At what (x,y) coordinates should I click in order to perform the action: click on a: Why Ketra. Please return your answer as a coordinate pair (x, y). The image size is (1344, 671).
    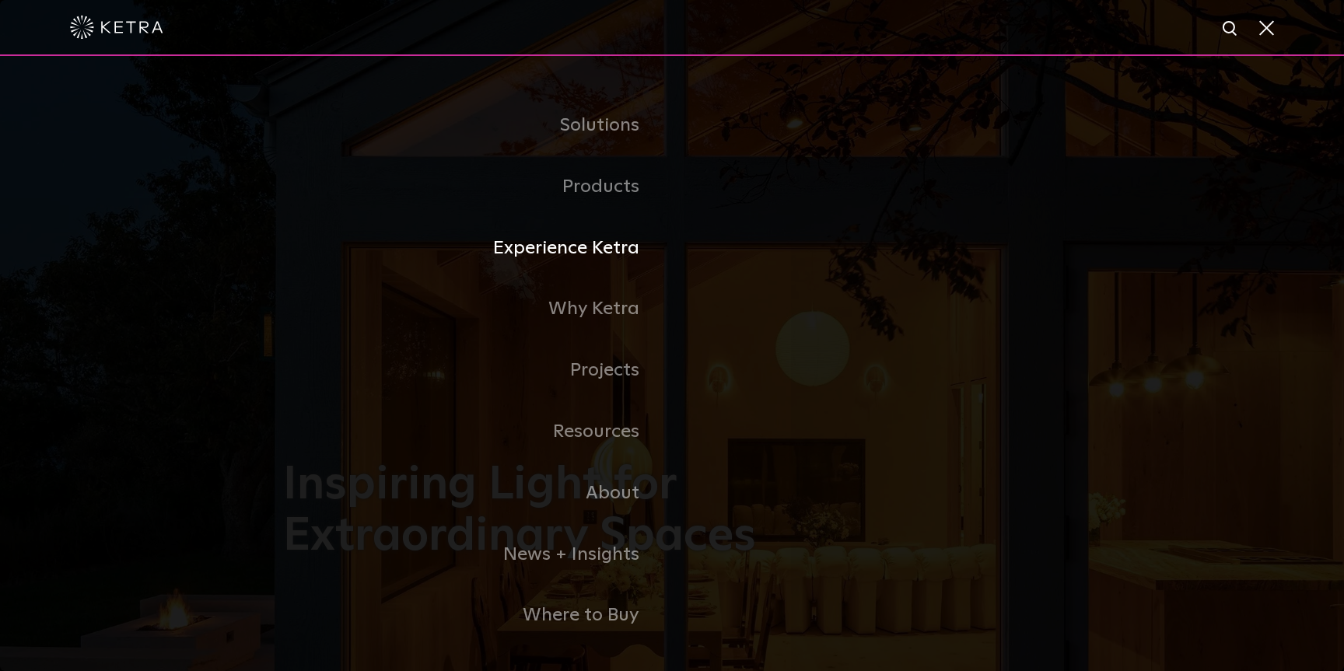
    Looking at the image, I should click on (478, 309).